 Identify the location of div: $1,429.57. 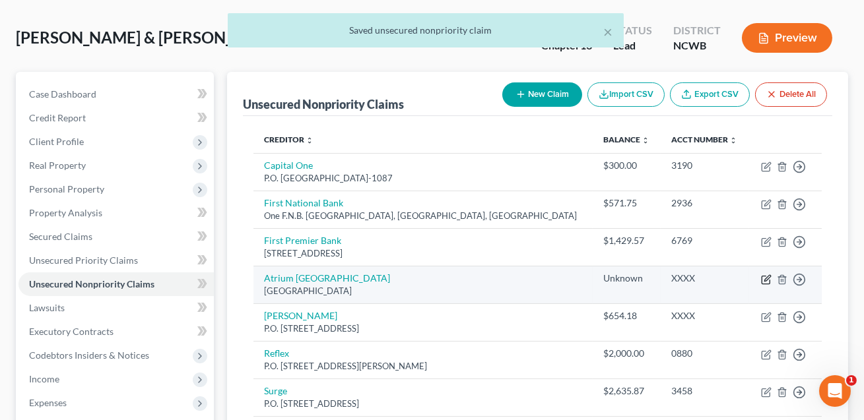
(627, 241).